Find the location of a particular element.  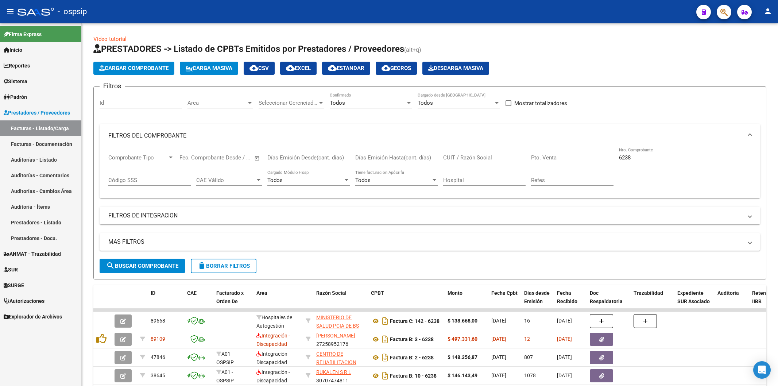

span: 12 is located at coordinates (527, 339).